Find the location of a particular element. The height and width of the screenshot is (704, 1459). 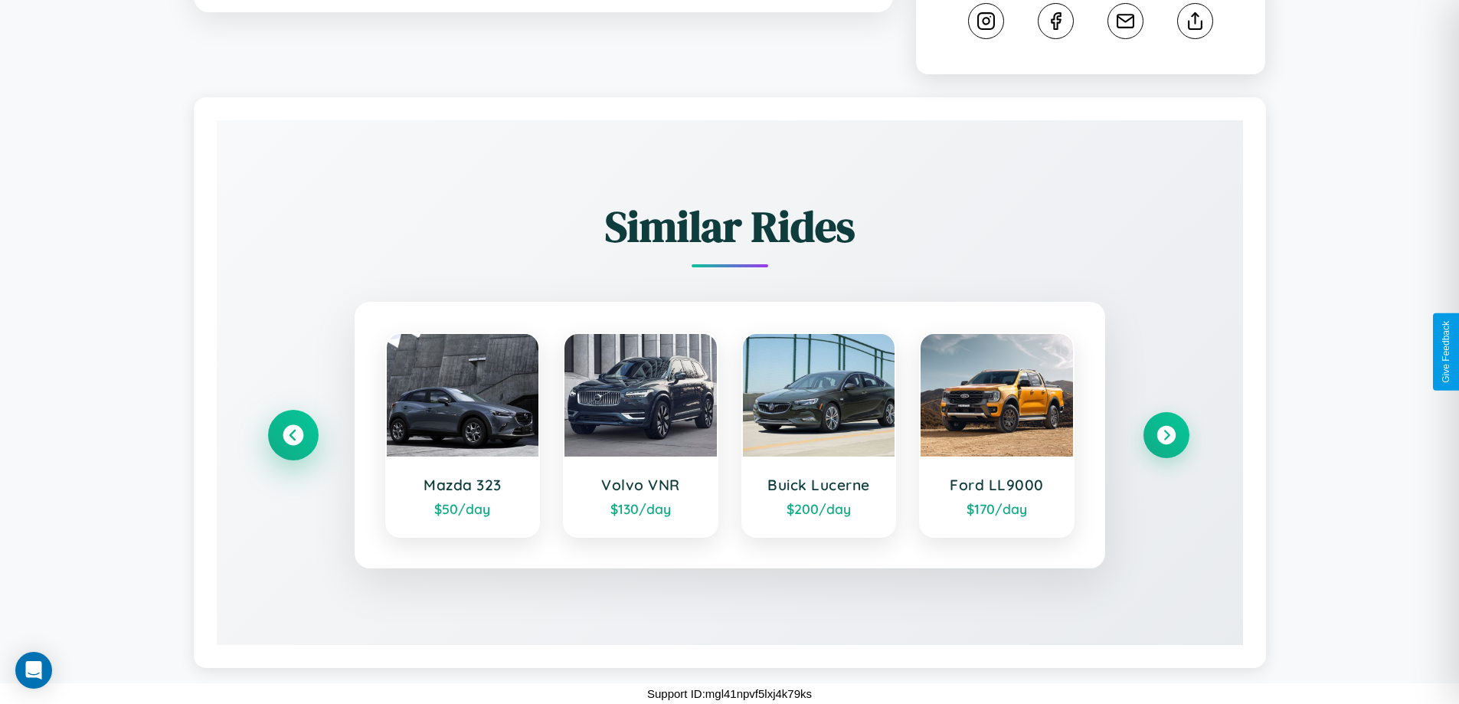

div: Give Feedback is located at coordinates (1446, 351).